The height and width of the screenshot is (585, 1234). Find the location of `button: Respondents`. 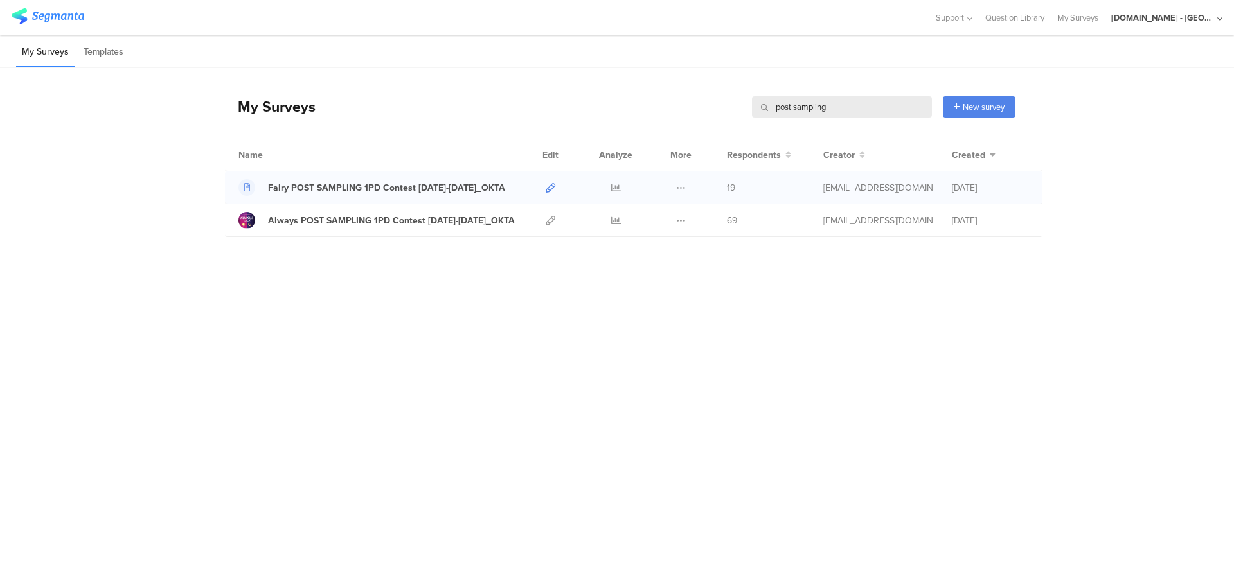

button: Respondents is located at coordinates (759, 155).